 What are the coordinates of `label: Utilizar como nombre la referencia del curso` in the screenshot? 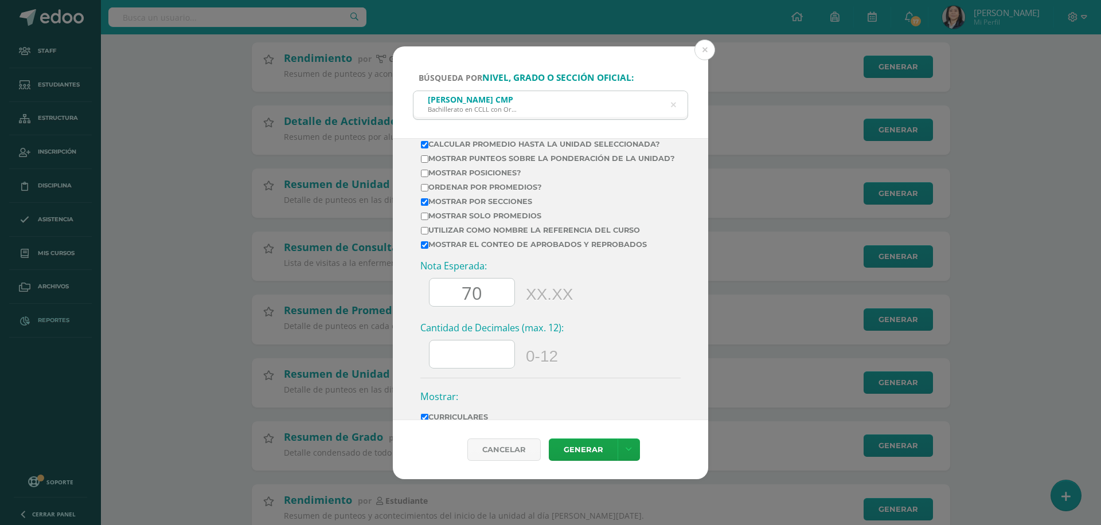 It's located at (548, 230).